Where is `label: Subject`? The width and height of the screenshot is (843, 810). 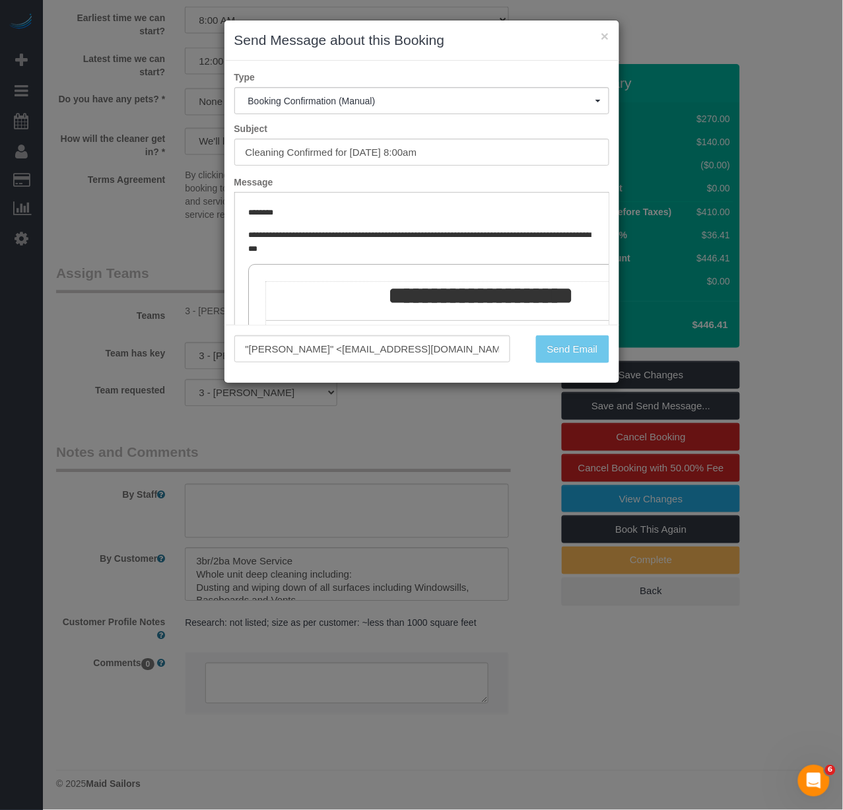
label: Subject is located at coordinates (422, 129).